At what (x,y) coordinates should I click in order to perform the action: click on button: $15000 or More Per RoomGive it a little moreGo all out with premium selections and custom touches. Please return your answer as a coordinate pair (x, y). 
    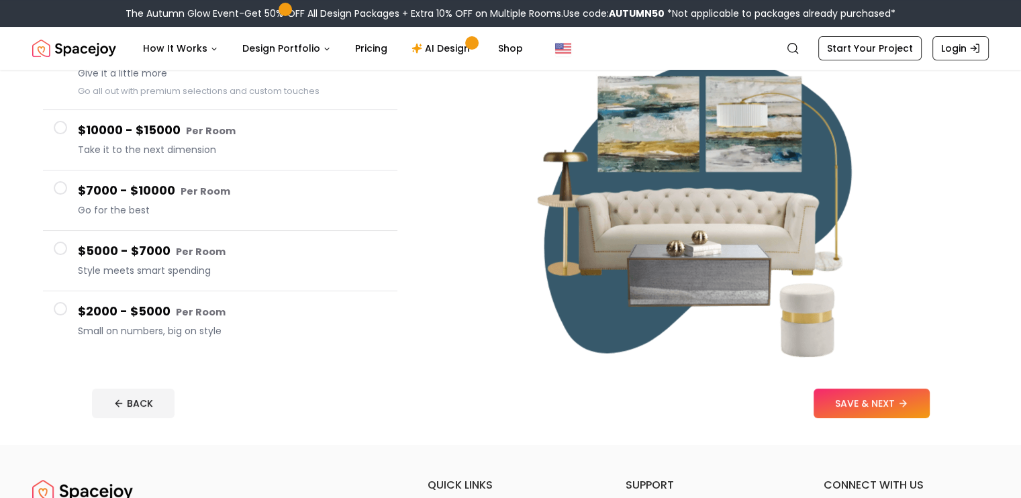
    Looking at the image, I should click on (220, 72).